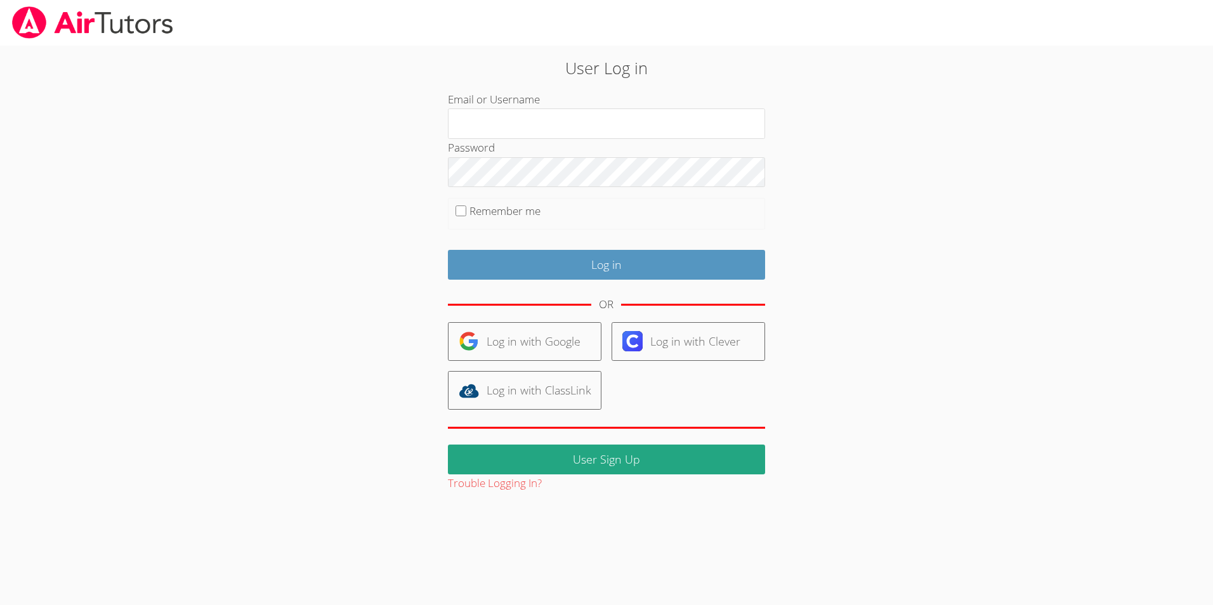 This screenshot has height=605, width=1213. I want to click on a: Log in with ClassLink, so click(524, 390).